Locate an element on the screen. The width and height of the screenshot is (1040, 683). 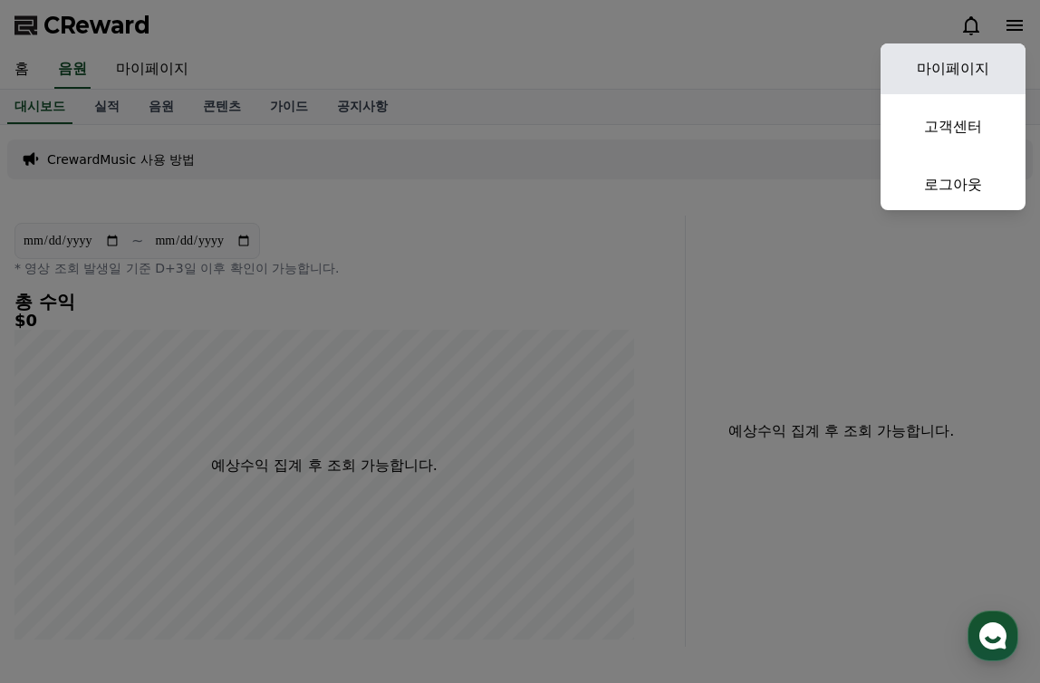
button: 마이페이지 고객센터 로그아웃 is located at coordinates (953, 127).